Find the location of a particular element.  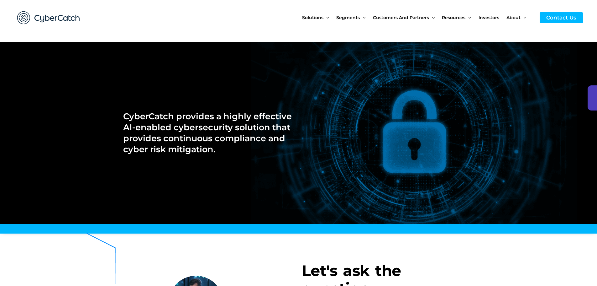

img: CyberCatch is located at coordinates (49, 18).